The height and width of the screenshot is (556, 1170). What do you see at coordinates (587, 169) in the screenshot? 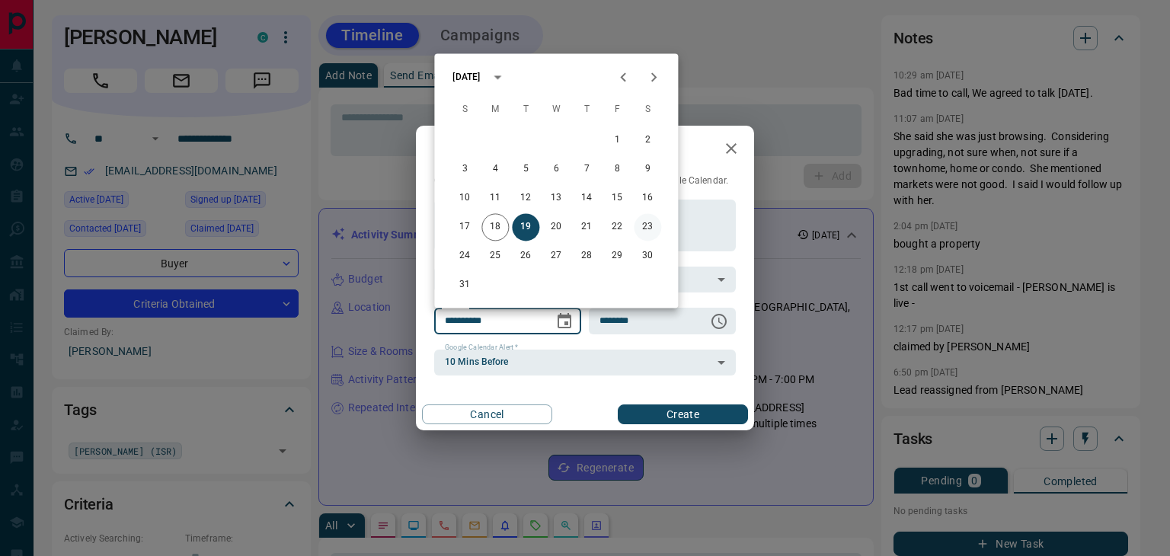
I see `button: 7` at bounding box center [587, 169].